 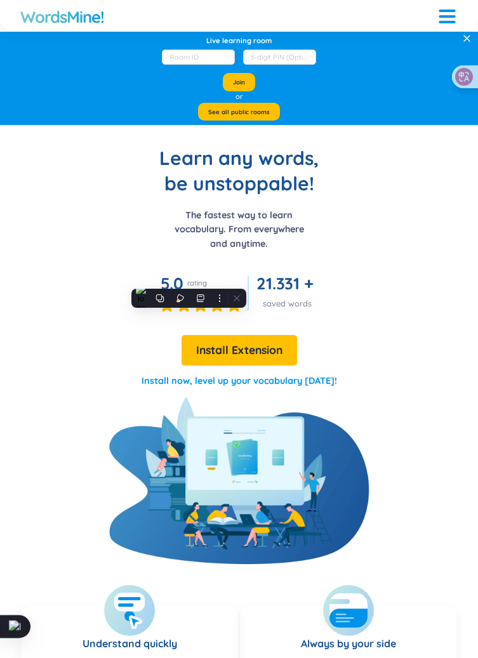 What do you see at coordinates (239, 112) in the screenshot?
I see `span: See all public rooms` at bounding box center [239, 112].